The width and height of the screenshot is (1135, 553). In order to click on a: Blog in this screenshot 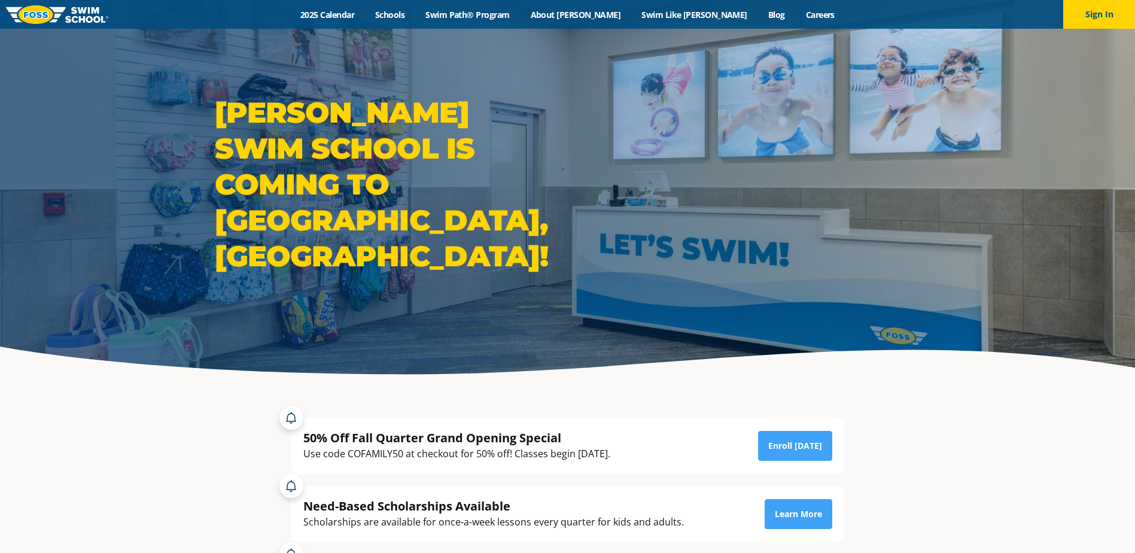, I will do `click(776, 14)`.